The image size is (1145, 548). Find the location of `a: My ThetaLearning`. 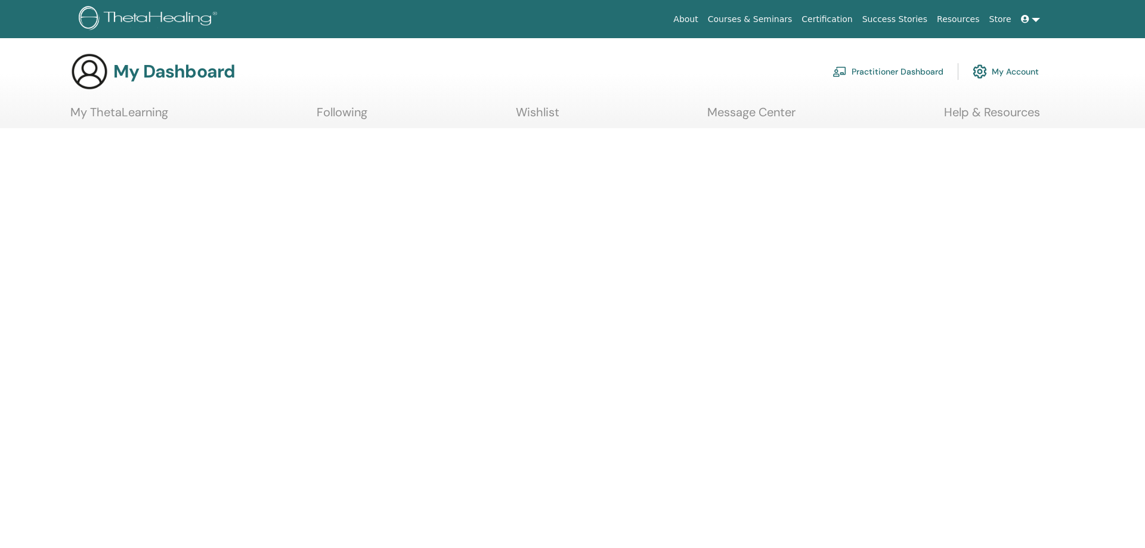

a: My ThetaLearning is located at coordinates (119, 116).